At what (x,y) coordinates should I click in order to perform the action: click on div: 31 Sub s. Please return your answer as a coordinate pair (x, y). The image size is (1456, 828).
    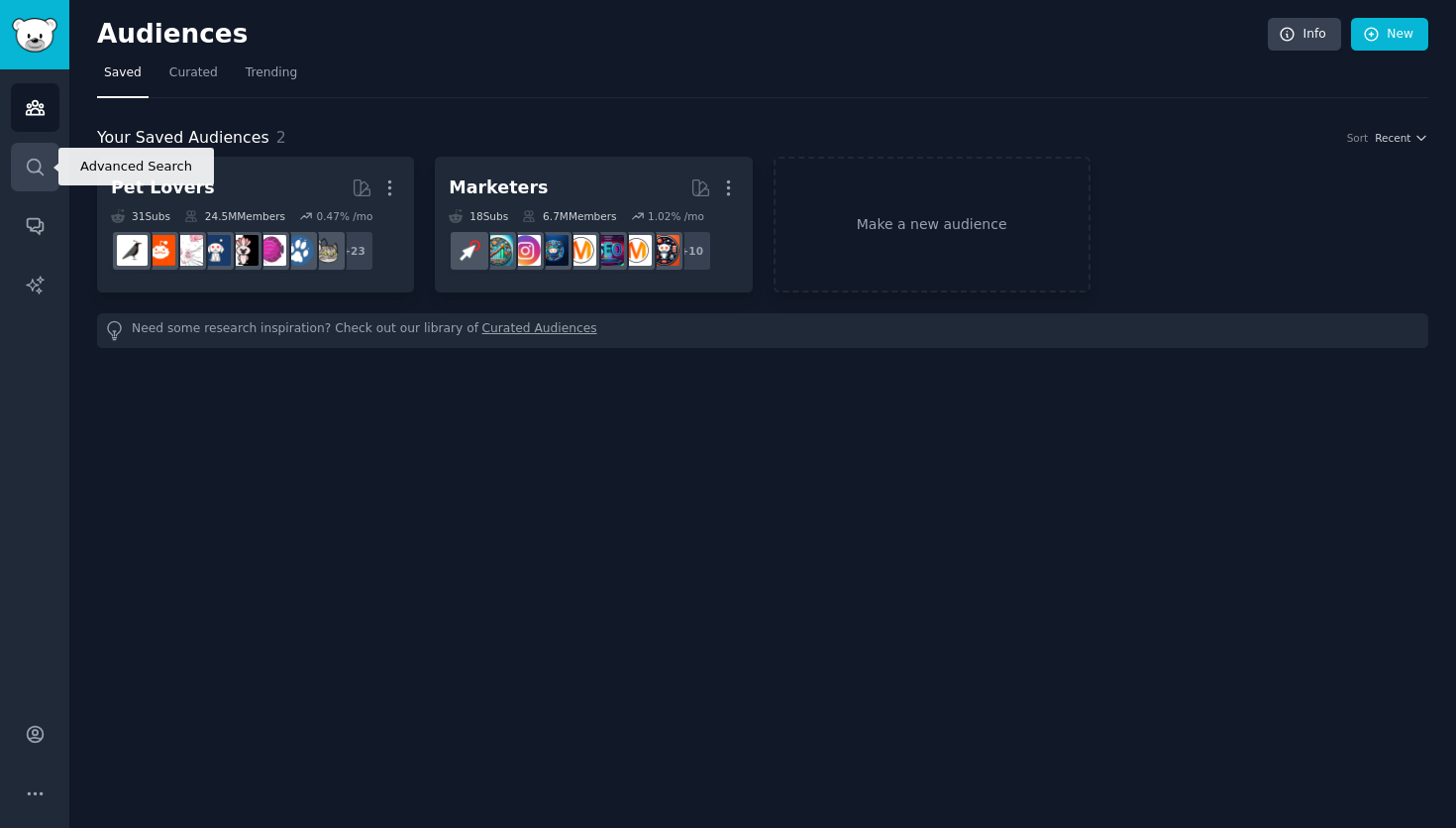
    Looking at the image, I should click on (140, 216).